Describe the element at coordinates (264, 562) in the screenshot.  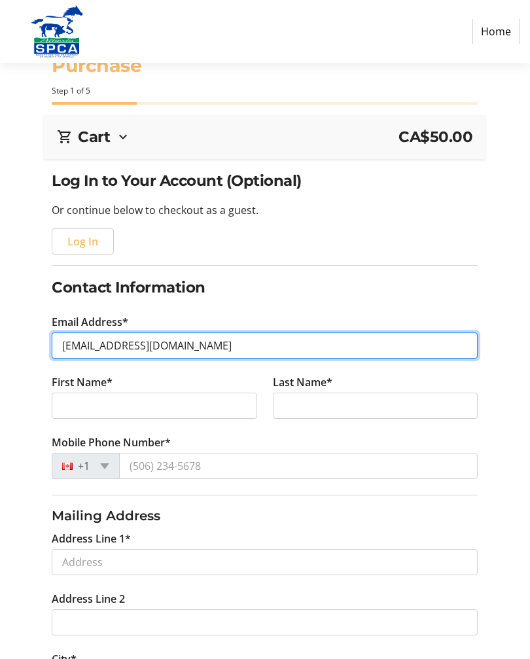
I see `input: Address` at that location.